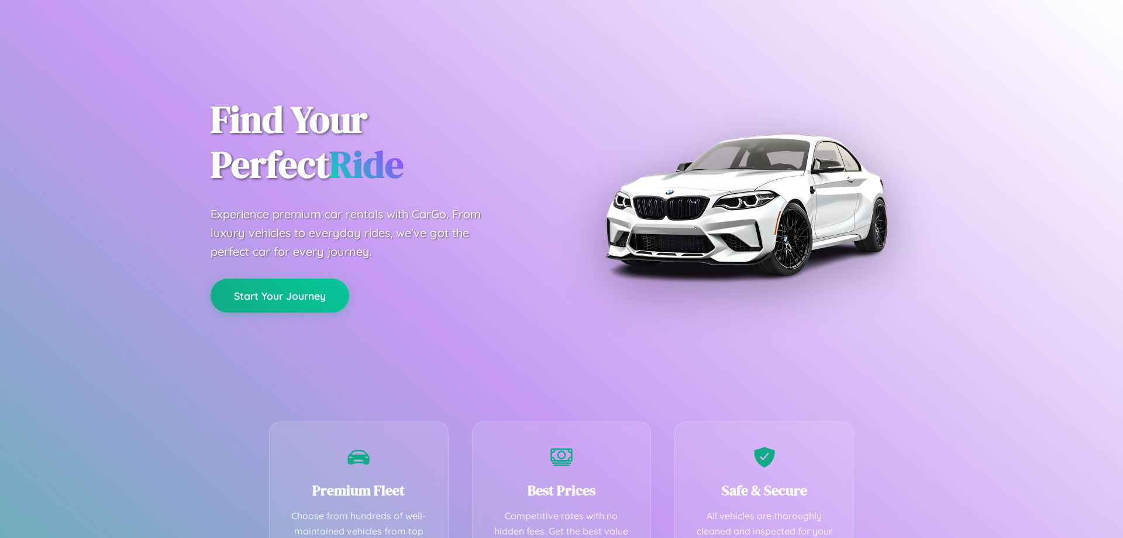 The height and width of the screenshot is (538, 1123). What do you see at coordinates (377, 142) in the screenshot?
I see `h1: Find Your Perfect` at bounding box center [377, 142].